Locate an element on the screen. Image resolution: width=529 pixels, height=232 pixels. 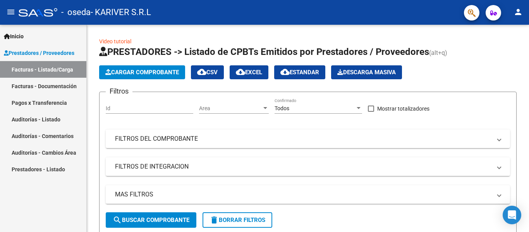
mat-panel-title: MAS FILTROS is located at coordinates (303, 195).